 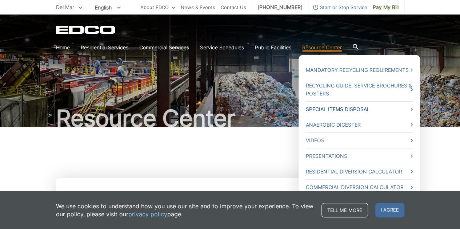 I want to click on span: English, so click(x=108, y=7).